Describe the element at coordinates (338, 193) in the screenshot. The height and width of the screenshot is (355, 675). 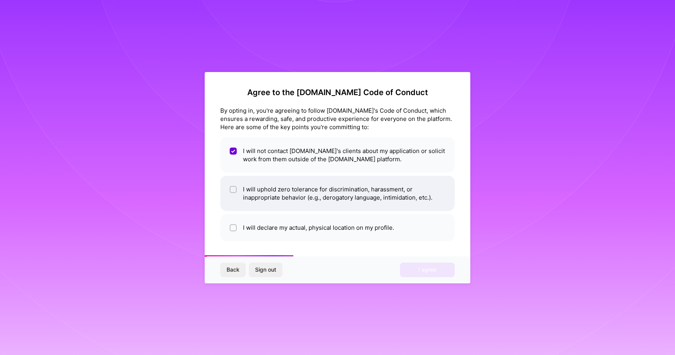
I see `li: I will uphold zero tolerance for discrimination, harassment, or inappropriate behavior (e.g., der...` at that location.